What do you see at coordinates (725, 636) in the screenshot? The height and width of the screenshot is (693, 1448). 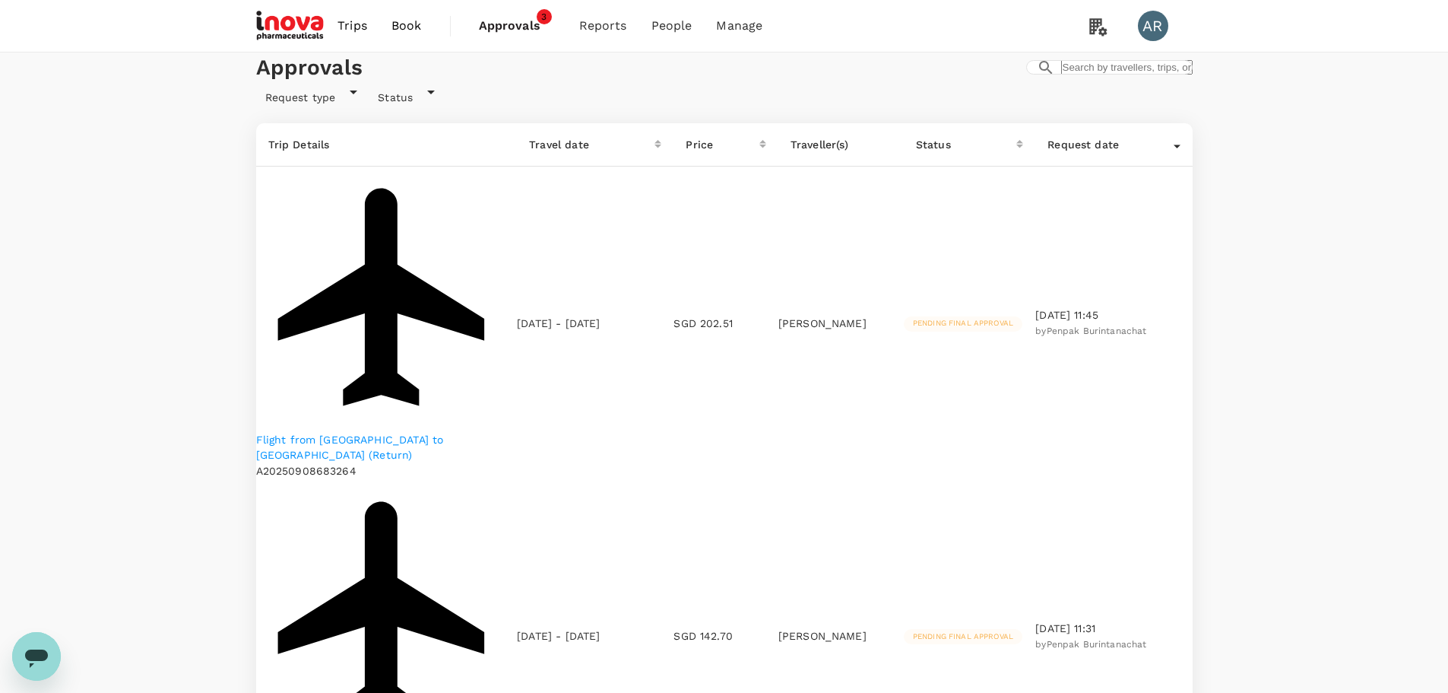 I see `p: SGD 142.70` at bounding box center [725, 636].